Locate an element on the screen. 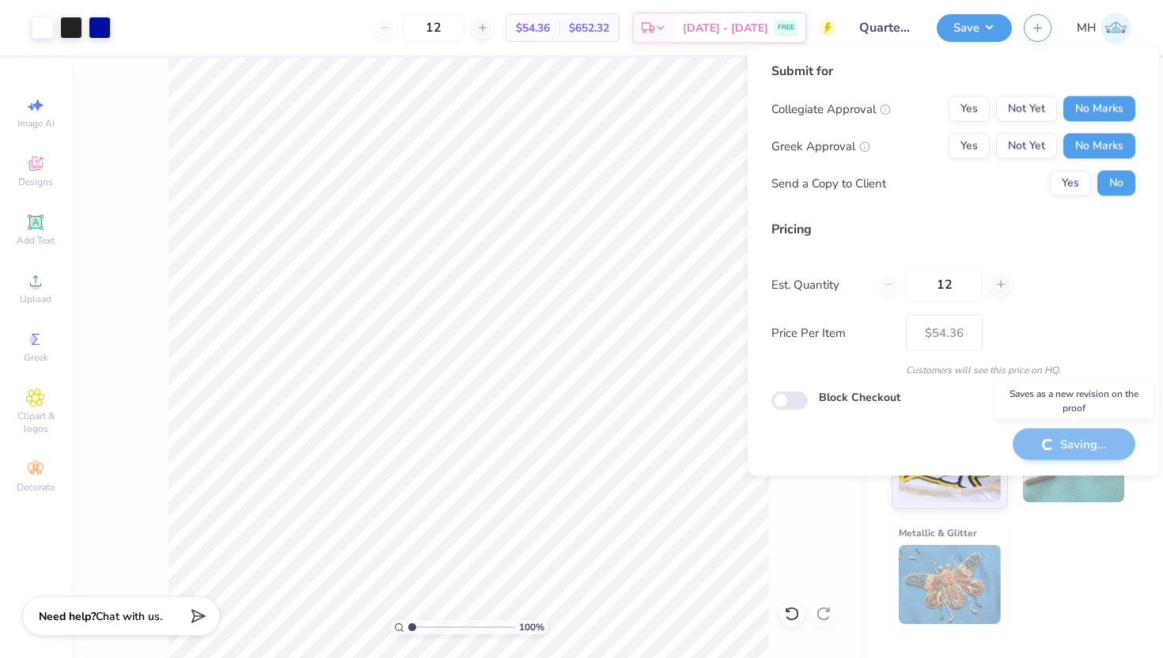  div: Saves as a new revision on the proof is located at coordinates (1075, 401).